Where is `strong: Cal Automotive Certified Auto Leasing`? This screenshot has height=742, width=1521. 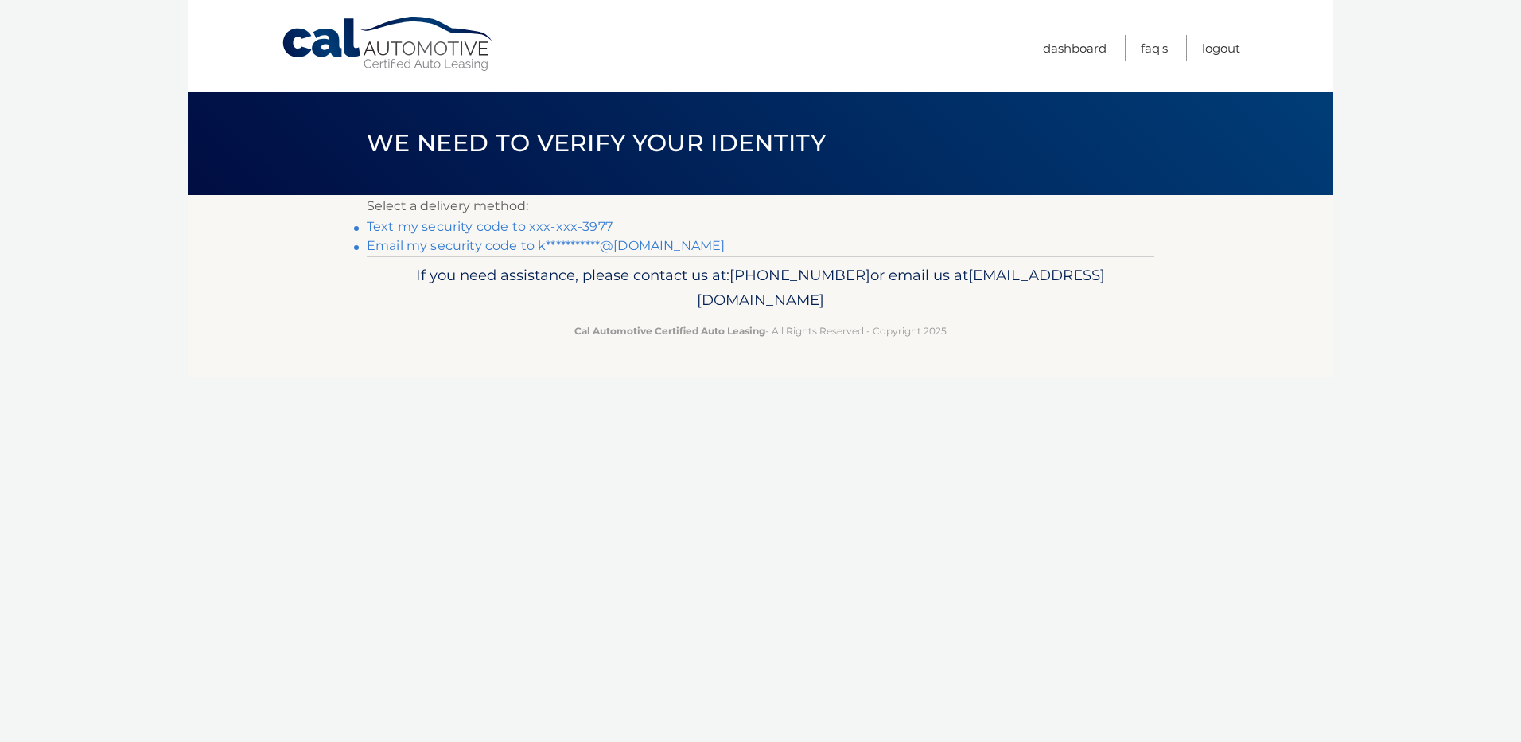 strong: Cal Automotive Certified Auto Leasing is located at coordinates (670, 330).